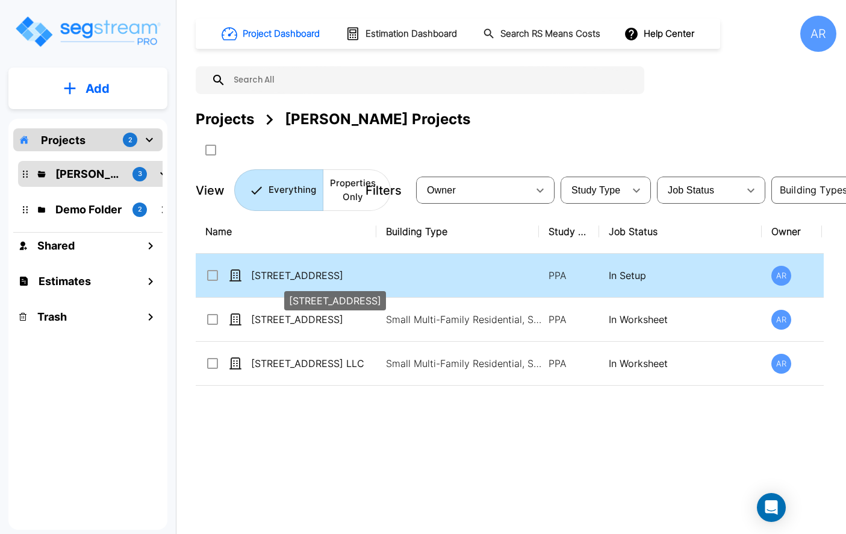 This screenshot has width=846, height=534. What do you see at coordinates (272, 34) in the screenshot?
I see `button: Project Dashboard` at bounding box center [272, 34].